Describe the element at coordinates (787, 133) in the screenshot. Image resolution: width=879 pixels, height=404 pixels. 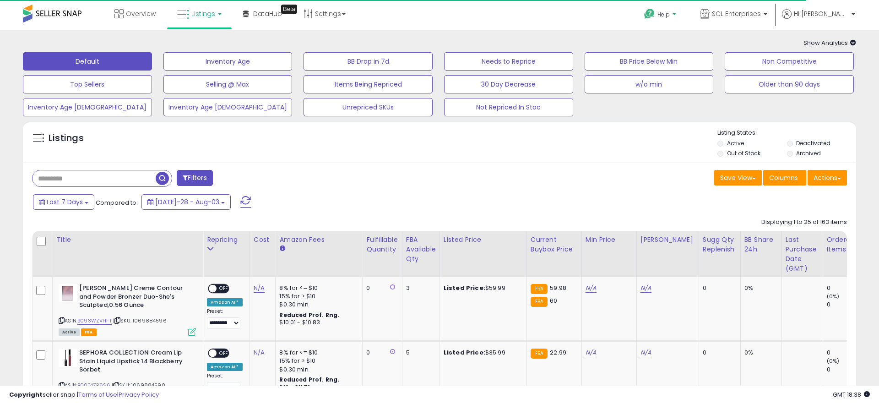
I see `p: Listing States:` at that location.